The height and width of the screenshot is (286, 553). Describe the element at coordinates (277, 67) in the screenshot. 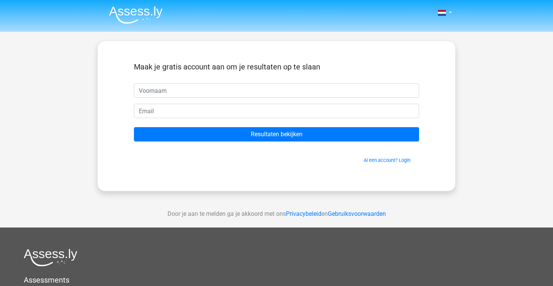

I see `h5: Maak je gratis account aan om je resultaten op te slaan` at that location.